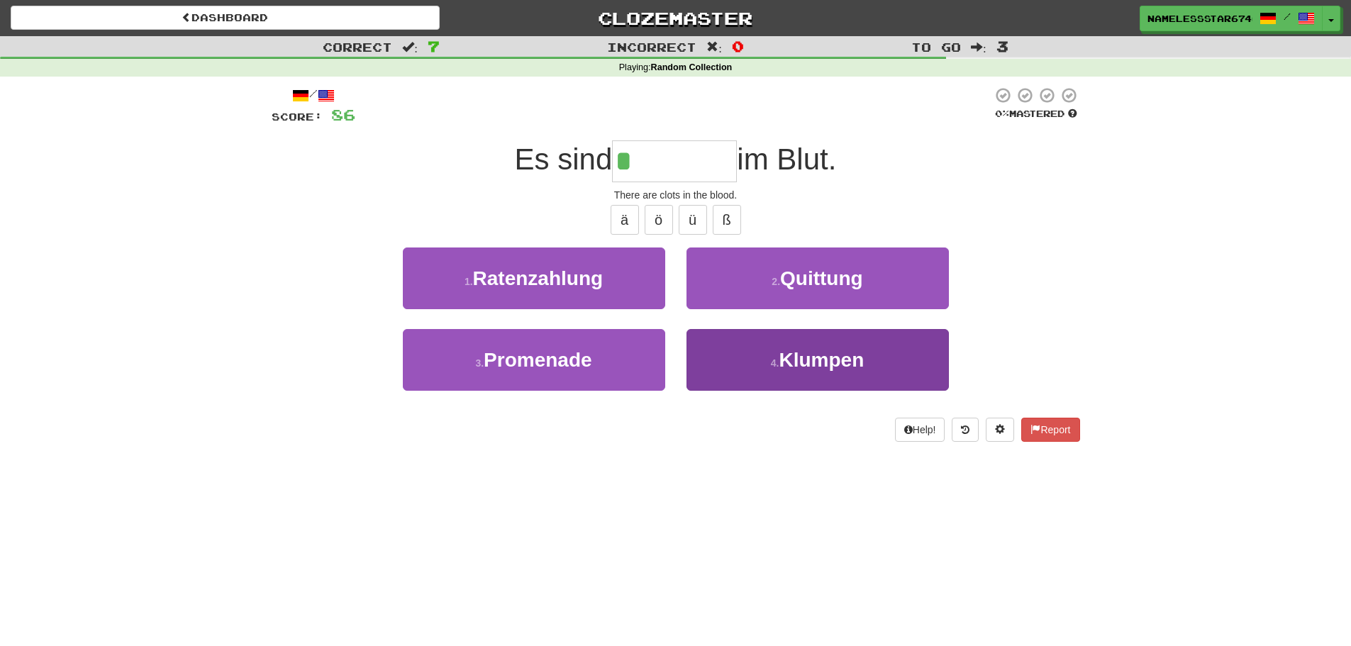 The width and height of the screenshot is (1351, 646). I want to click on span: NamelessStar6746, so click(1200, 18).